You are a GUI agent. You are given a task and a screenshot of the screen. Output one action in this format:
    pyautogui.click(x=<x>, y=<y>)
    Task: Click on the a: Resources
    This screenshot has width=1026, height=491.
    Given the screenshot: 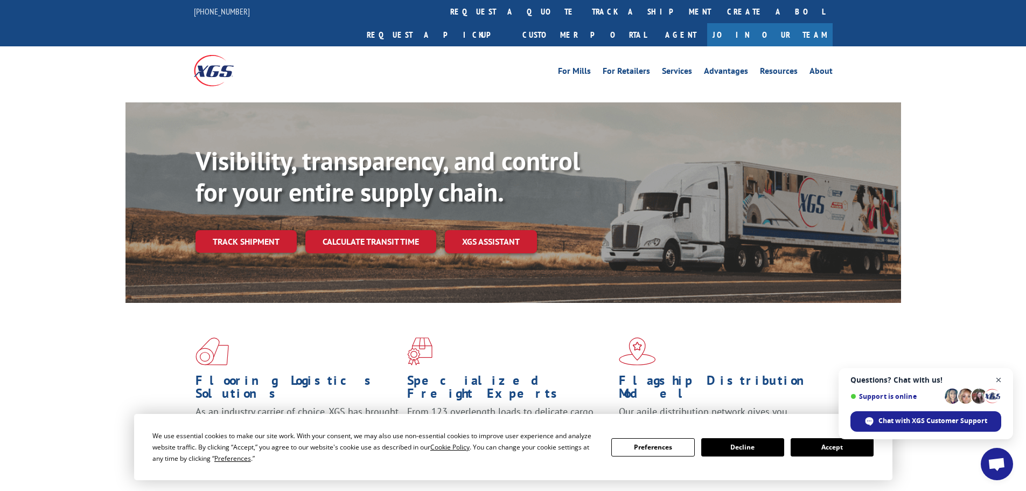 What is the action you would take?
    pyautogui.click(x=779, y=73)
    